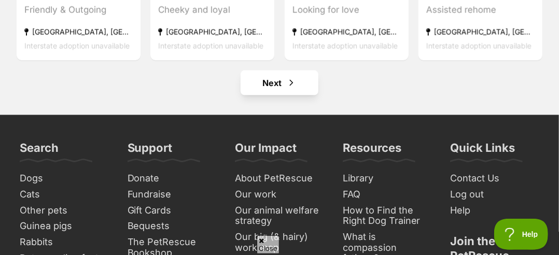 The width and height of the screenshot is (559, 255). What do you see at coordinates (346, 9) in the screenshot?
I see `div: Looking for love` at bounding box center [346, 9].